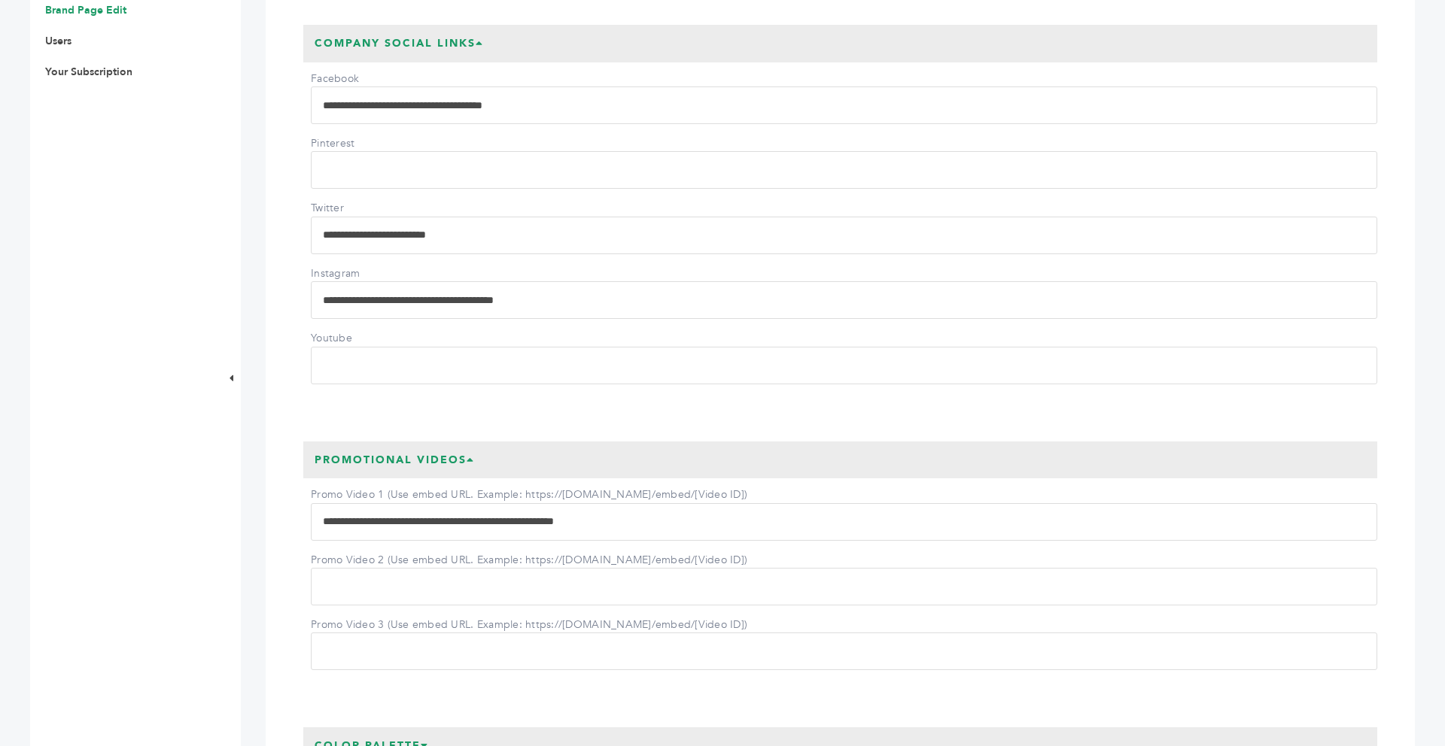 This screenshot has height=746, width=1445. I want to click on label: Youtube, so click(363, 339).